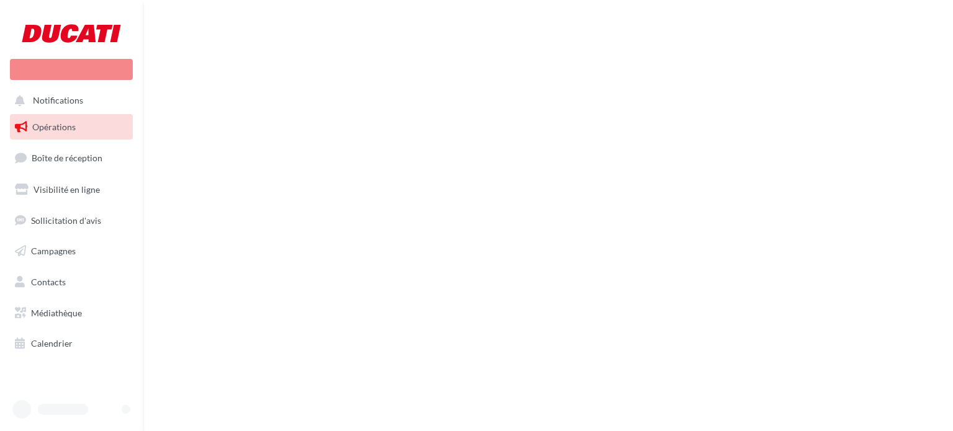 Image resolution: width=953 pixels, height=431 pixels. What do you see at coordinates (71, 127) in the screenshot?
I see `a: Opérations` at bounding box center [71, 127].